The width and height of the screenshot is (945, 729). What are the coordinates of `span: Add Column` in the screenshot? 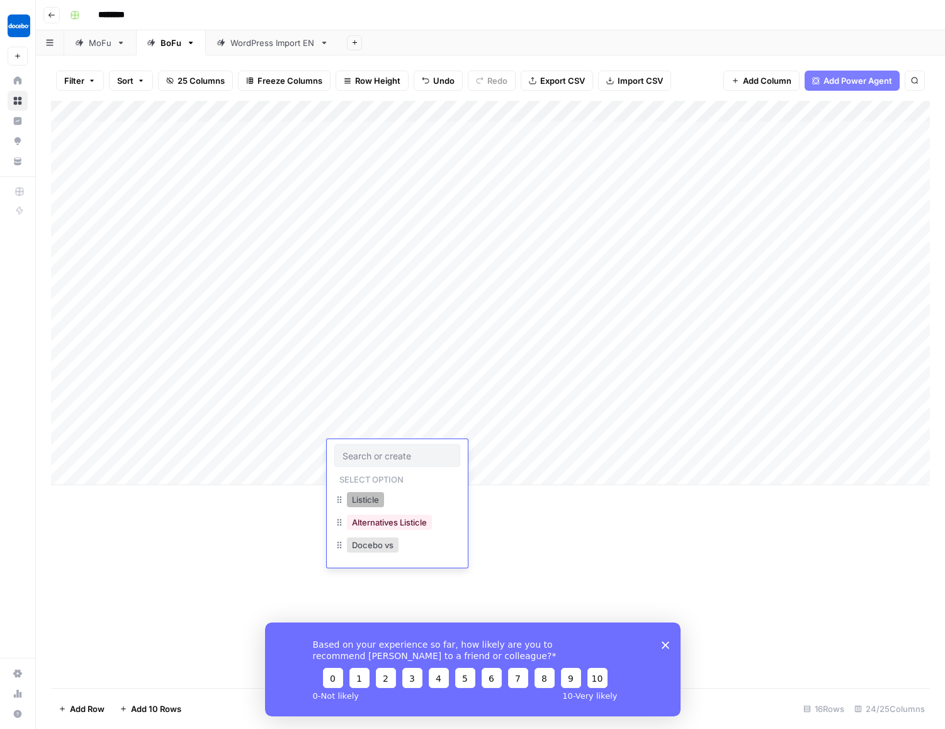 It's located at (767, 81).